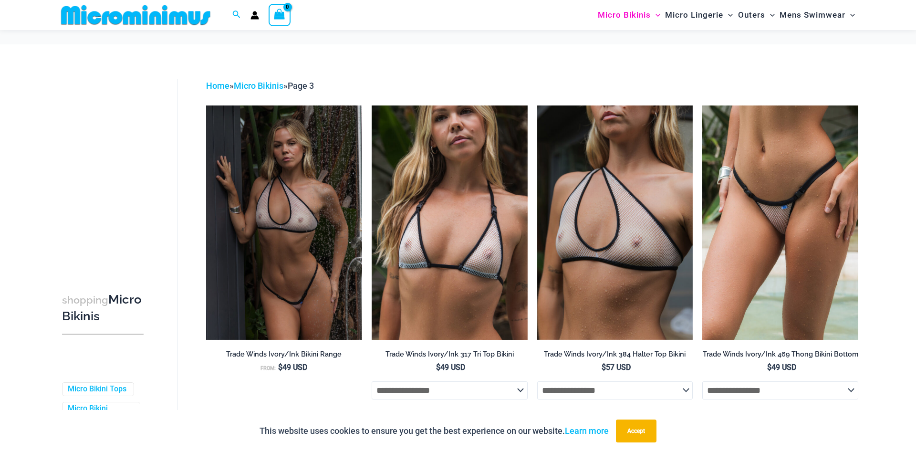 The image size is (916, 452). I want to click on a: Learn more, so click(587, 430).